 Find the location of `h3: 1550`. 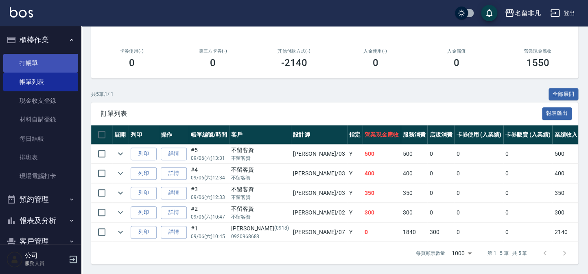

h3: 1550 is located at coordinates (538, 63).